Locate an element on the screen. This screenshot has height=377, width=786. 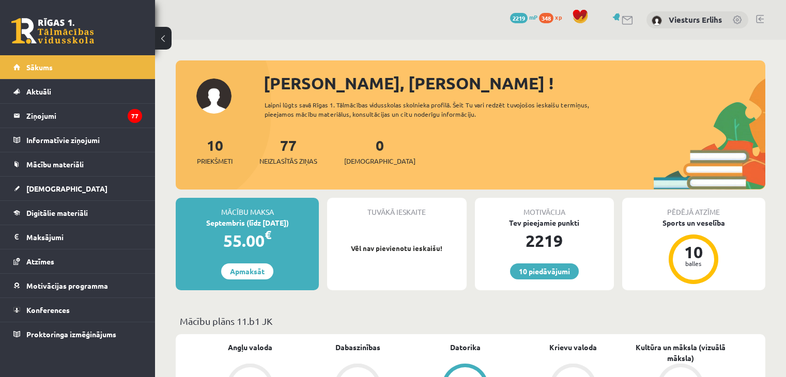
div: balles is located at coordinates (694, 264).